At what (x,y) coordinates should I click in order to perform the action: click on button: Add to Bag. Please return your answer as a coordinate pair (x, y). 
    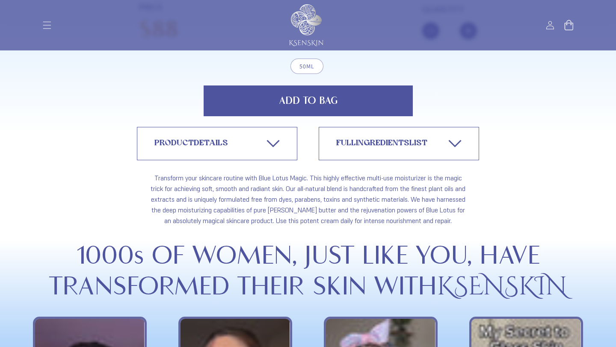
    Looking at the image, I should click on (308, 101).